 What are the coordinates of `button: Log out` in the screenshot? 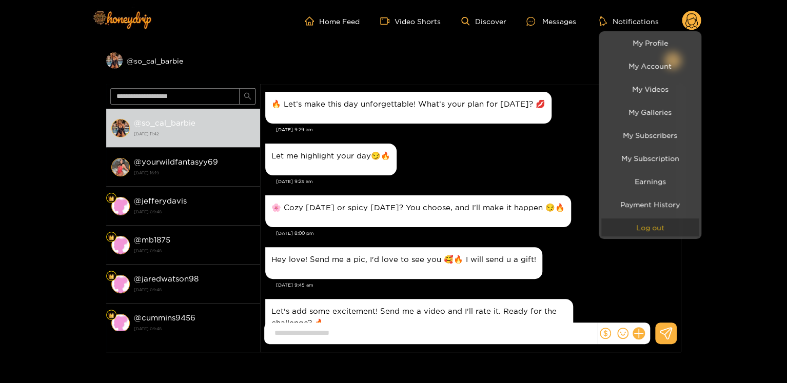 It's located at (650, 227).